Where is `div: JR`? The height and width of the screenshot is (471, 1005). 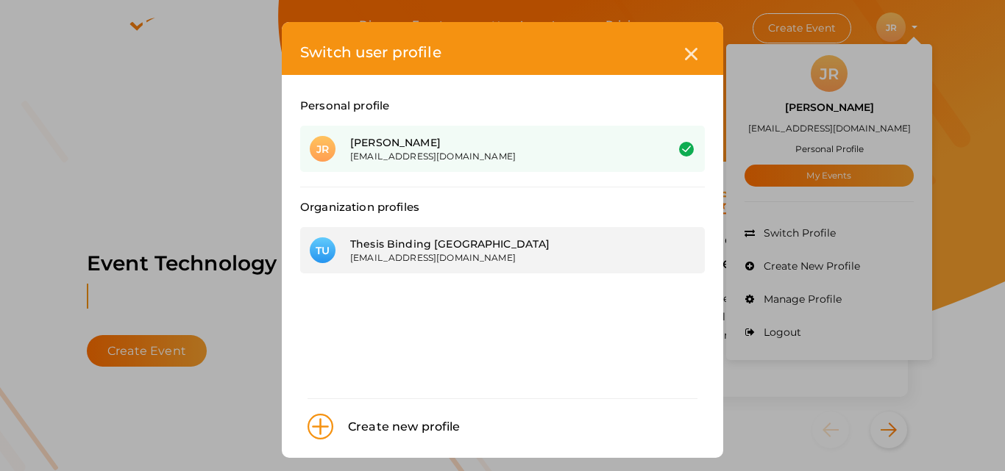
div: JR is located at coordinates (322, 149).